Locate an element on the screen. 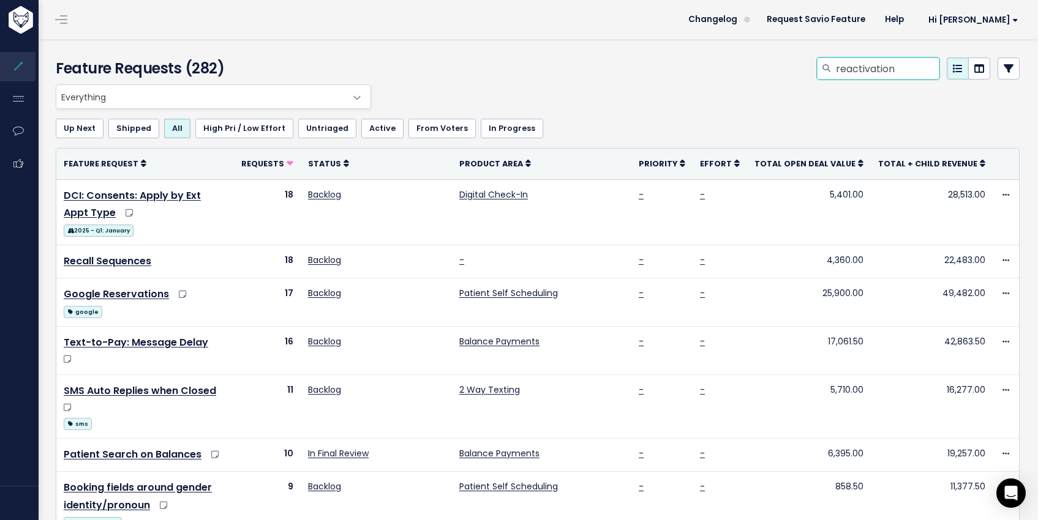 The height and width of the screenshot is (520, 1038). a: Patient Search on Balances is located at coordinates (132, 454).